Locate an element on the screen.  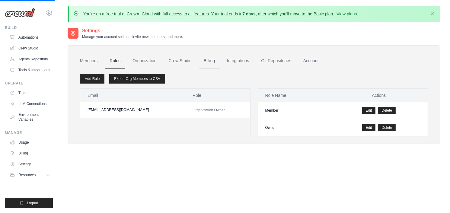
a: Agents Repository is located at coordinates (30, 59).